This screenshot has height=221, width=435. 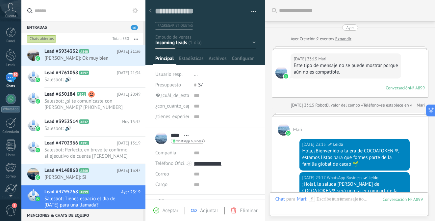 What do you see at coordinates (84, 143) in the screenshot?
I see `span: A891` at bounding box center [84, 143].